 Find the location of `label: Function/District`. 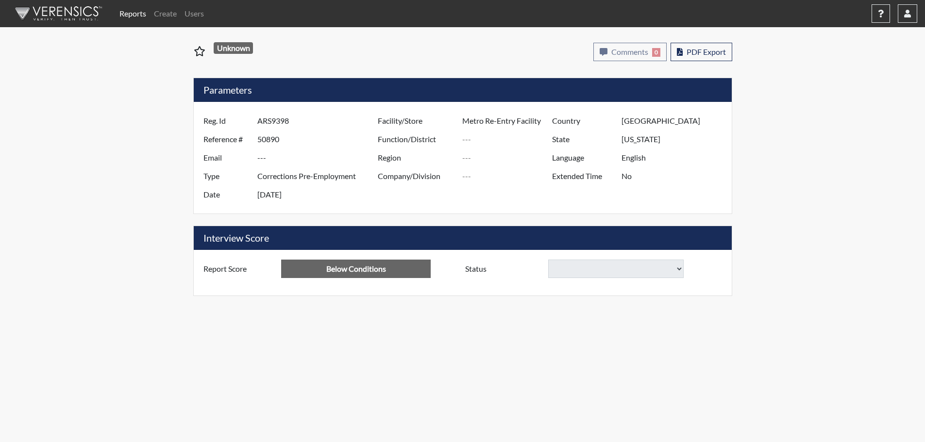

label: Function/District is located at coordinates (417, 139).